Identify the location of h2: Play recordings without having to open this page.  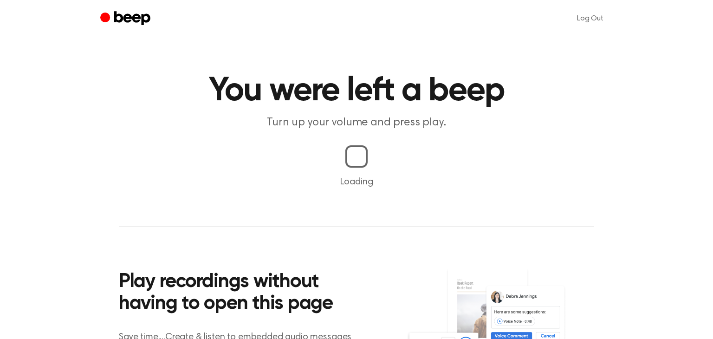
(244, 293).